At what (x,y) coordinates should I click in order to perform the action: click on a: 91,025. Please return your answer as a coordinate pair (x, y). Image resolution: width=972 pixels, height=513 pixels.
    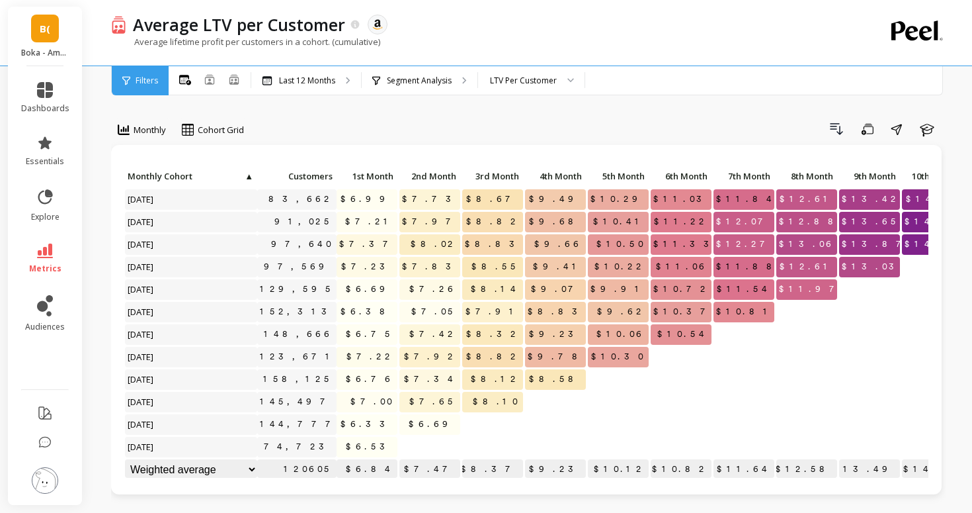
    Looking at the image, I should click on (304, 222).